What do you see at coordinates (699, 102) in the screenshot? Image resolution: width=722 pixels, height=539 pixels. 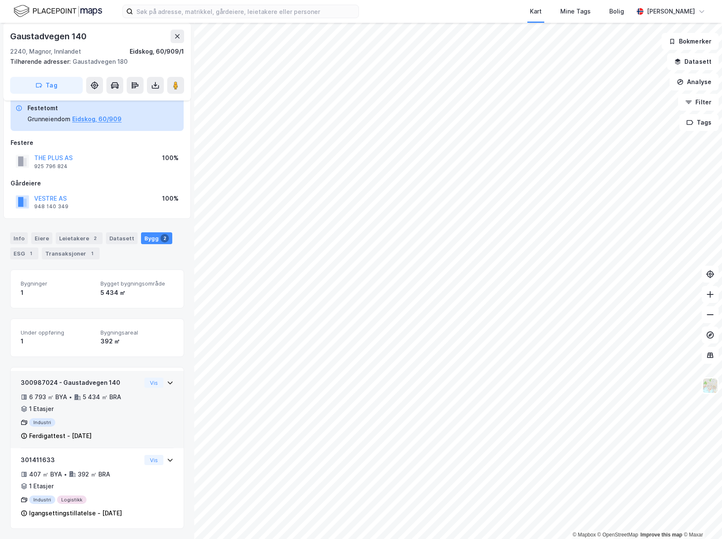 I see `button: Filter` at bounding box center [699, 102].